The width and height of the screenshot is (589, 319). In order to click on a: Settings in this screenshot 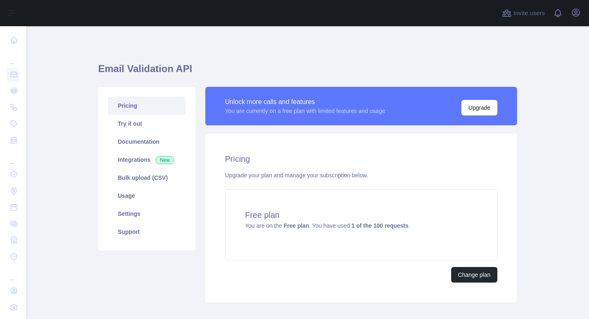, I will do `click(147, 214)`.